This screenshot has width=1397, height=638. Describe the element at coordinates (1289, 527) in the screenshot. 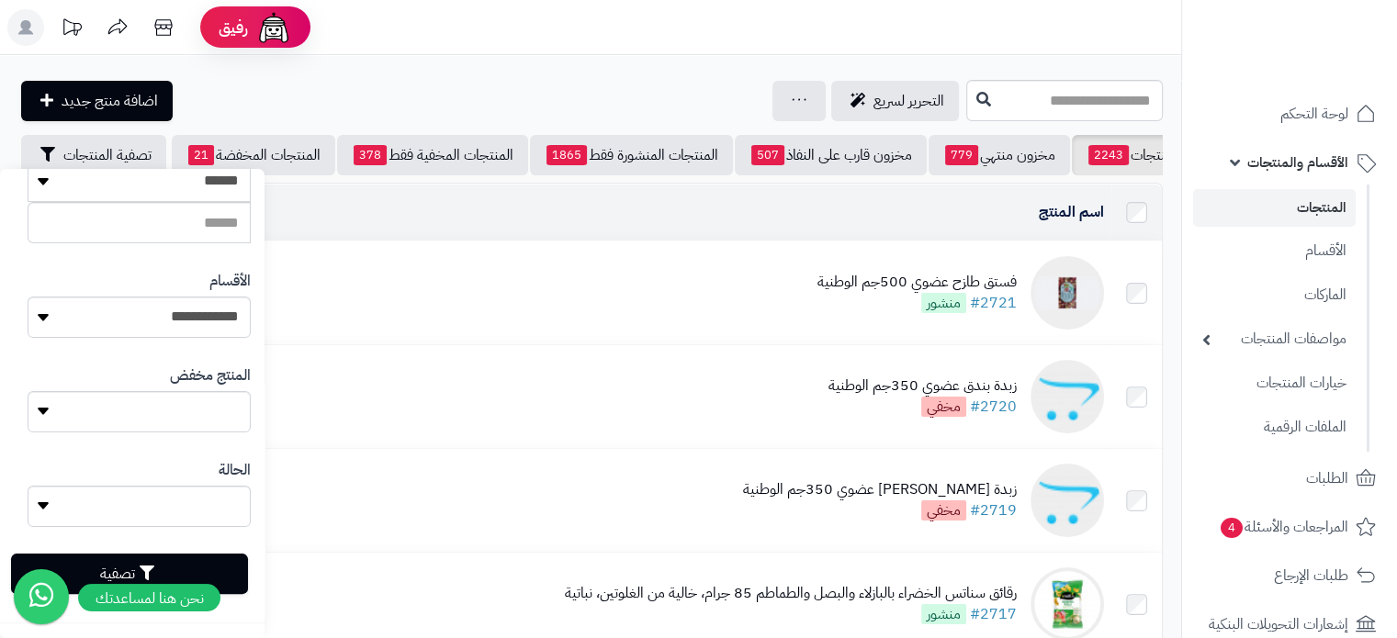

I see `a: المراجعات والأسئلة4` at that location.